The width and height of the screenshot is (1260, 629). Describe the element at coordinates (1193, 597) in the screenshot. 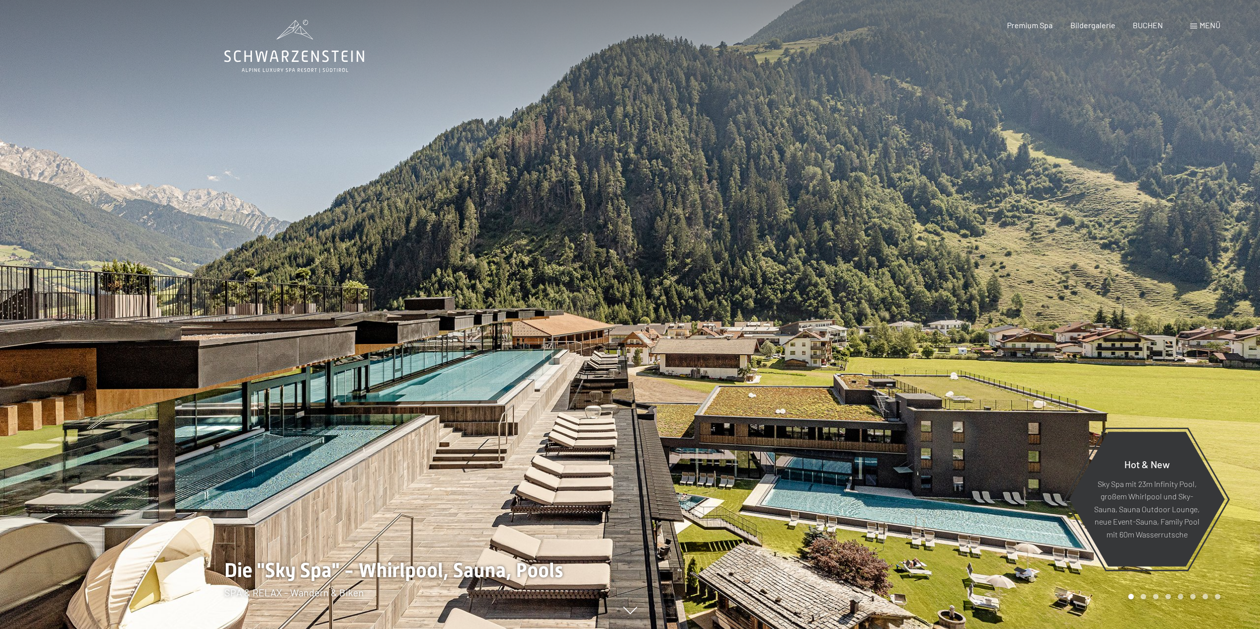

I see `div: Carousel Page 6` at that location.